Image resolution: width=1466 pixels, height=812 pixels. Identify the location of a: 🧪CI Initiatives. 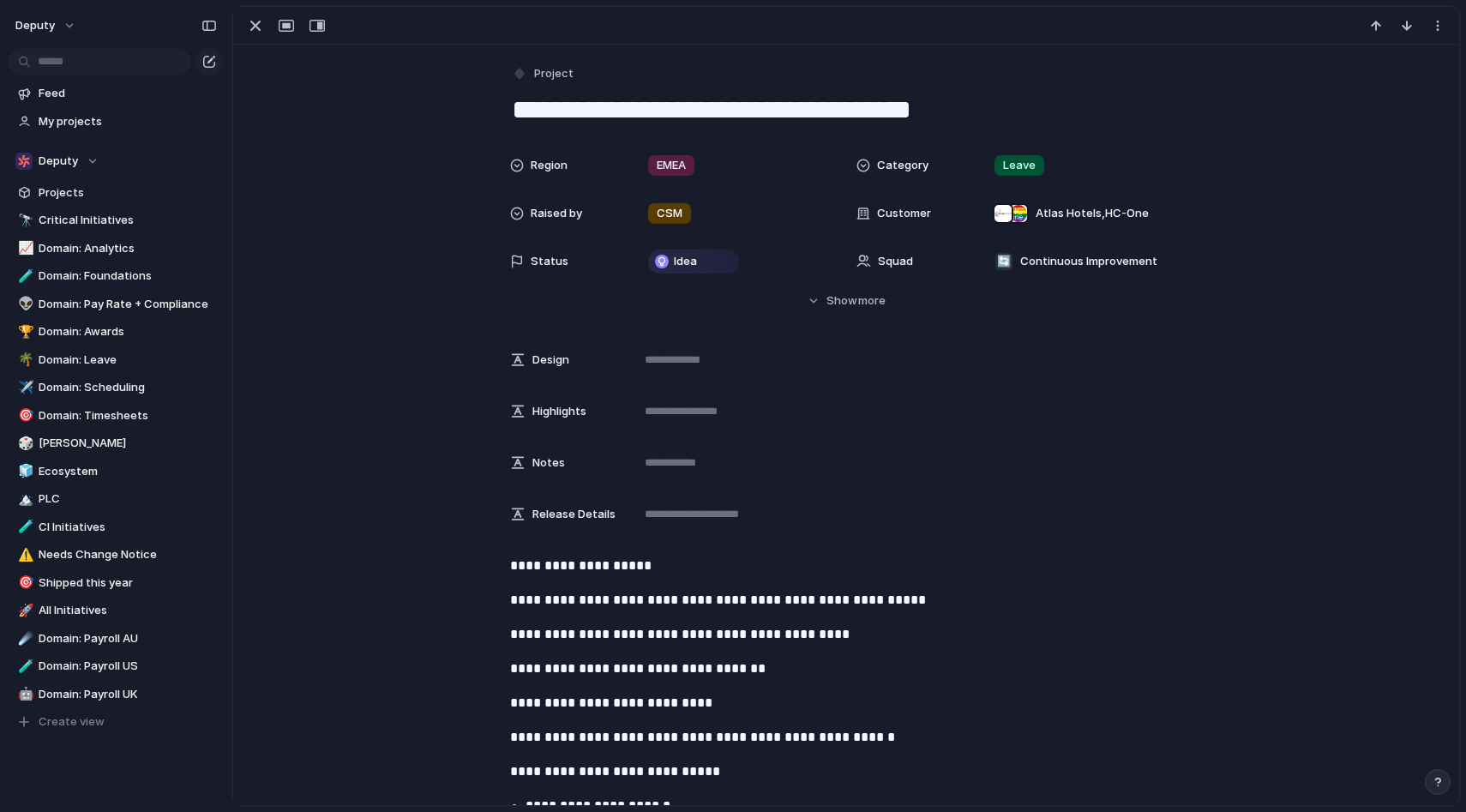
(116, 528).